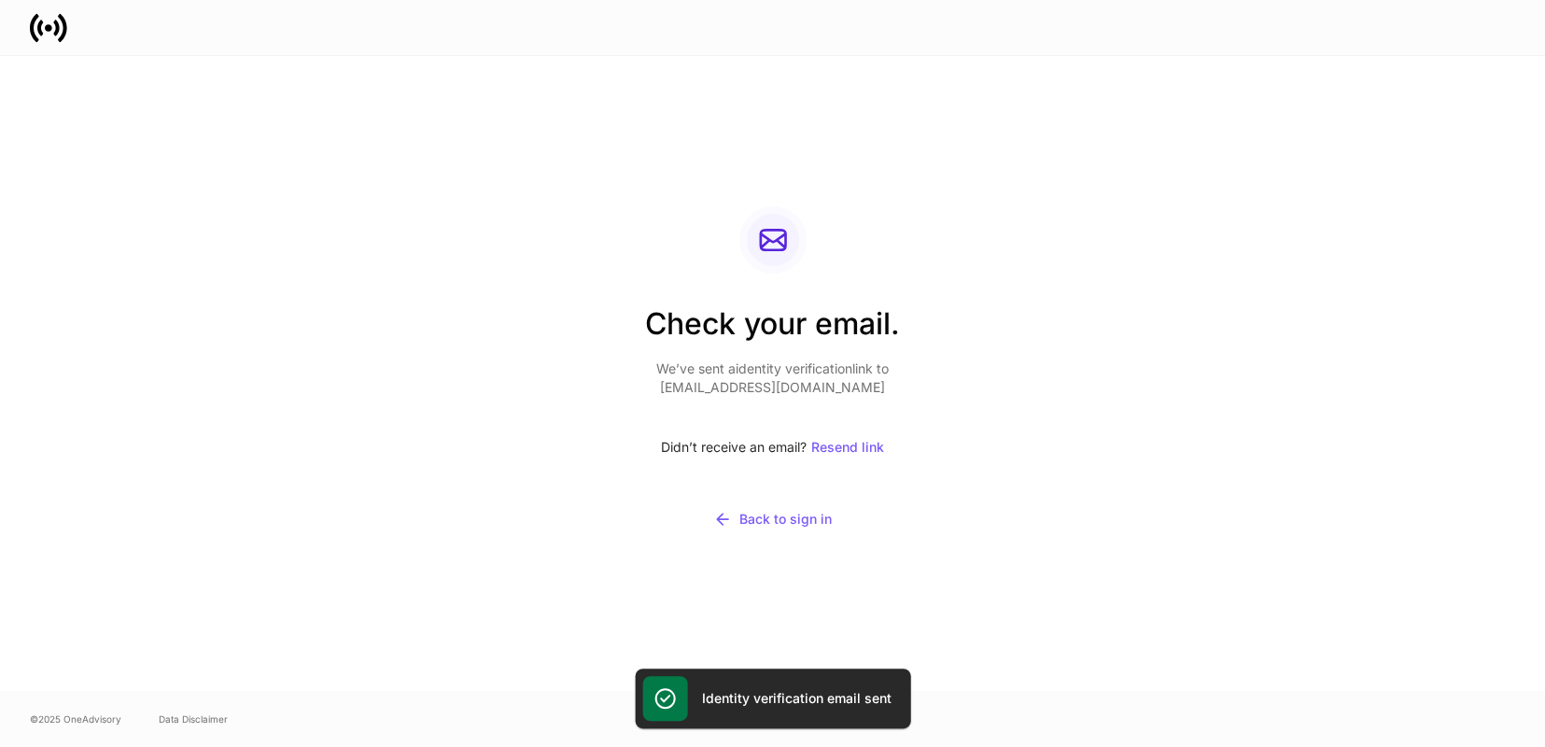 Image resolution: width=1545 pixels, height=747 pixels. What do you see at coordinates (76, 719) in the screenshot?
I see `span: © 2025 OneAdvisory` at bounding box center [76, 719].